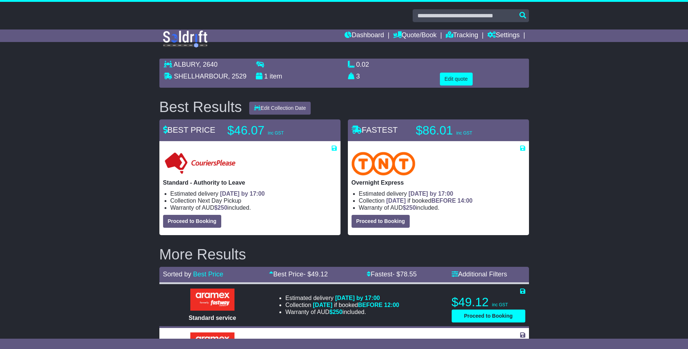 The image size is (688, 349). I want to click on a: Dashboard, so click(364, 36).